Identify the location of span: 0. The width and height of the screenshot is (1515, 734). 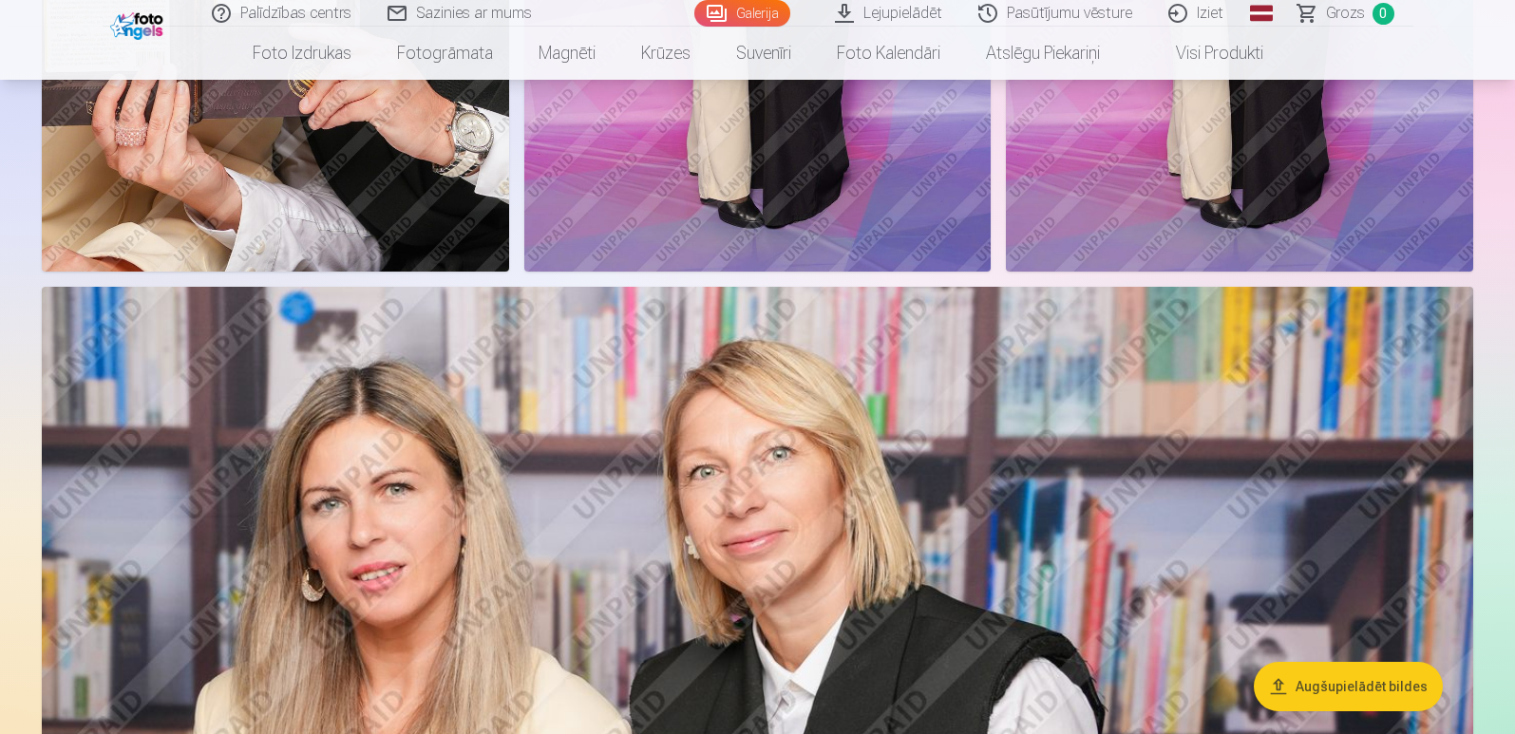
(1383, 13).